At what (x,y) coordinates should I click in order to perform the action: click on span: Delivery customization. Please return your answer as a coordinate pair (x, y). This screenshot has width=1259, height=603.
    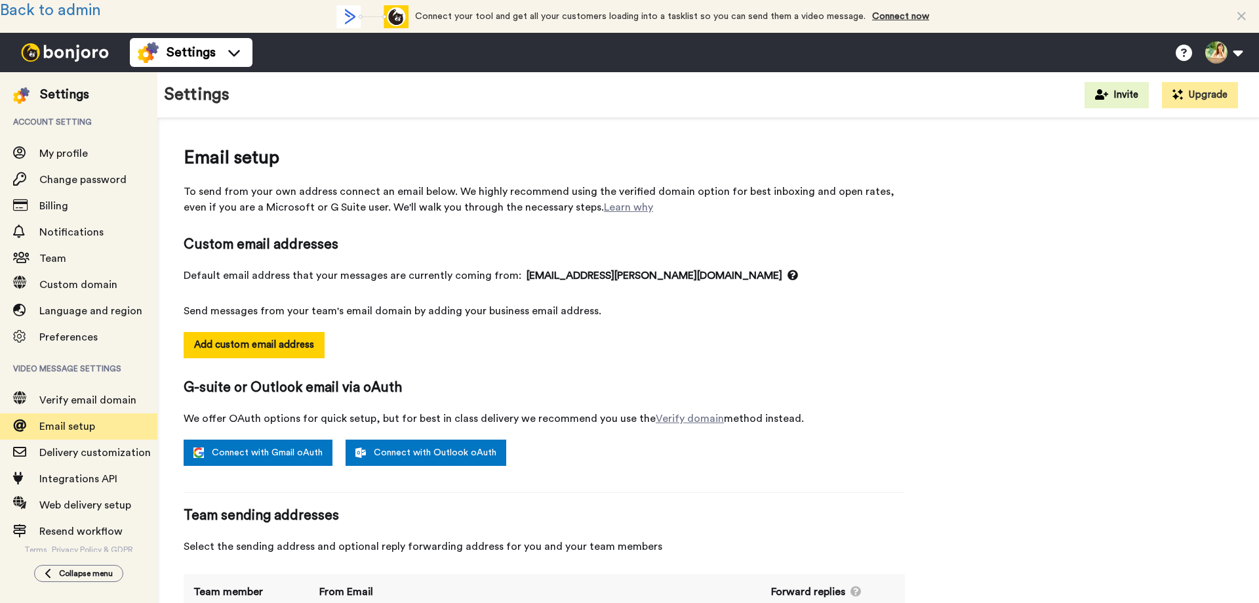
    Looking at the image, I should click on (95, 453).